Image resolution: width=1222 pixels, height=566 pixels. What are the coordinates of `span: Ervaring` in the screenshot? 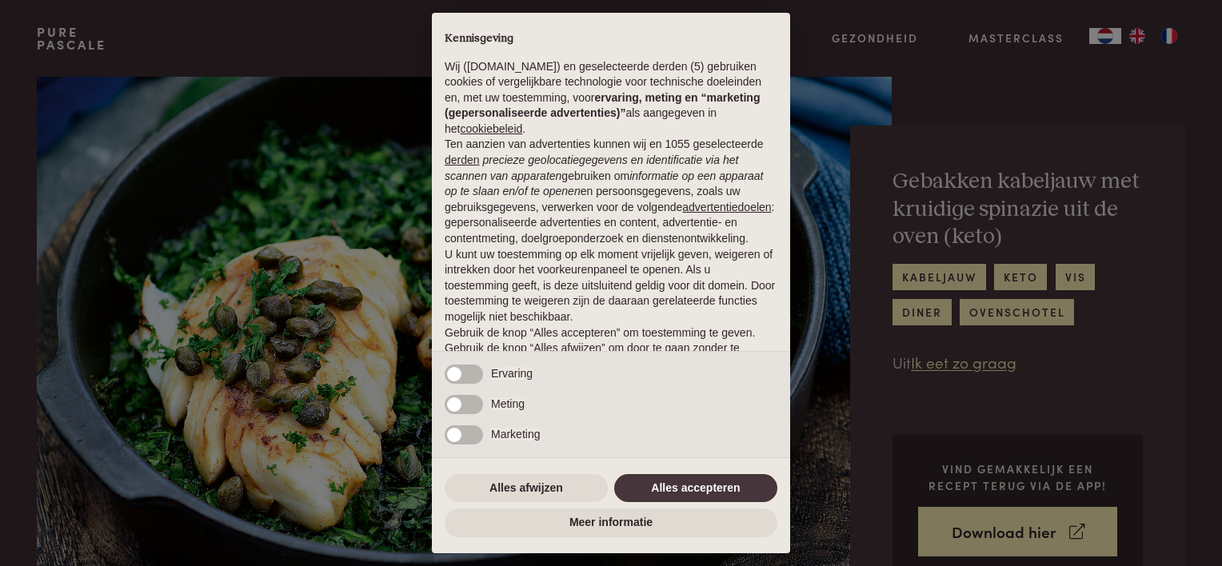 It's located at (512, 374).